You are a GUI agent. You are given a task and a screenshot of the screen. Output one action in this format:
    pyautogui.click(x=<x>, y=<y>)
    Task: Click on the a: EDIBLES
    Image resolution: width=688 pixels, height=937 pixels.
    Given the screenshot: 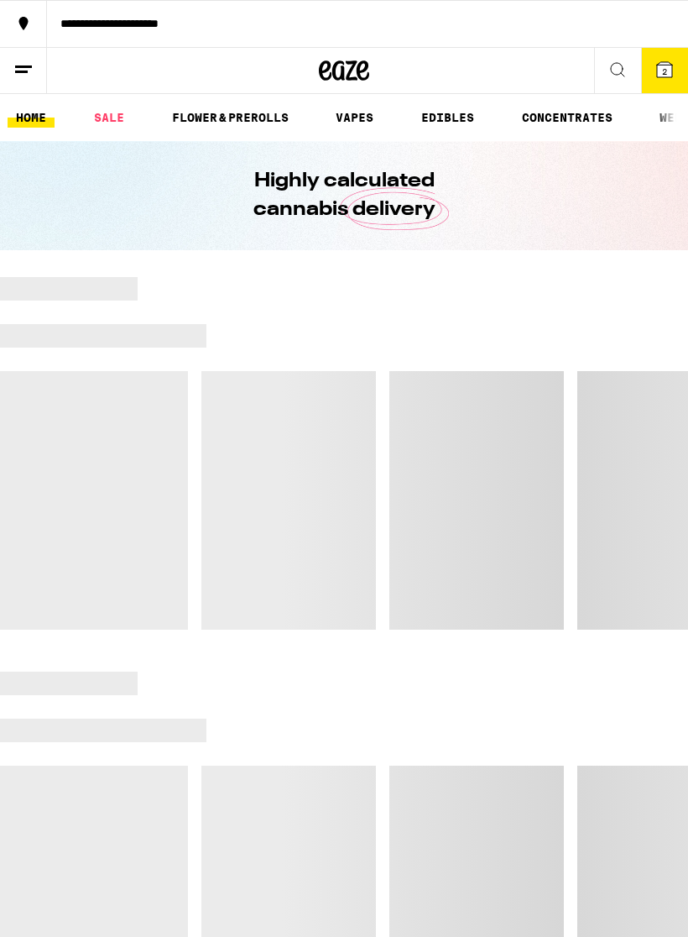 What is the action you would take?
    pyautogui.click(x=448, y=118)
    